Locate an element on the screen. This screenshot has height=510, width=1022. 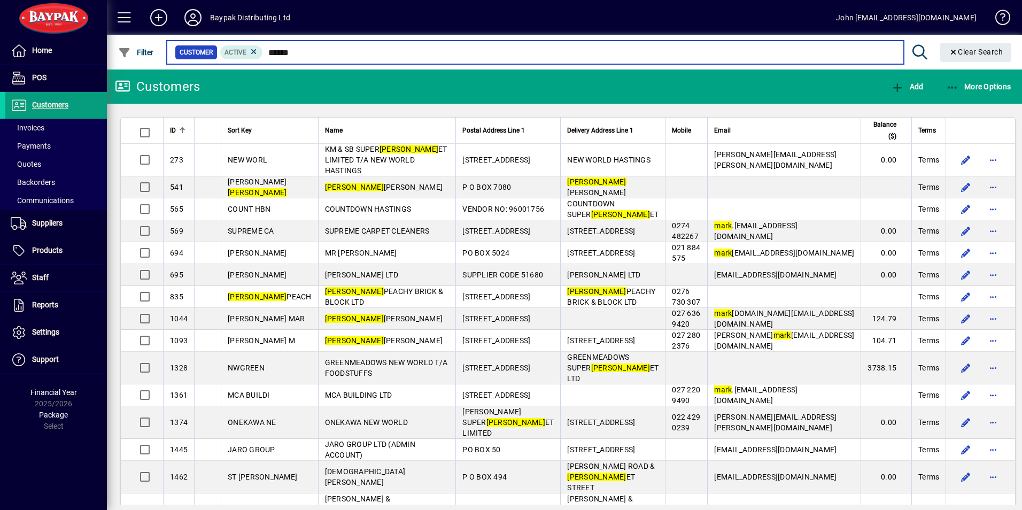
span: Communications is located at coordinates (42, 200).